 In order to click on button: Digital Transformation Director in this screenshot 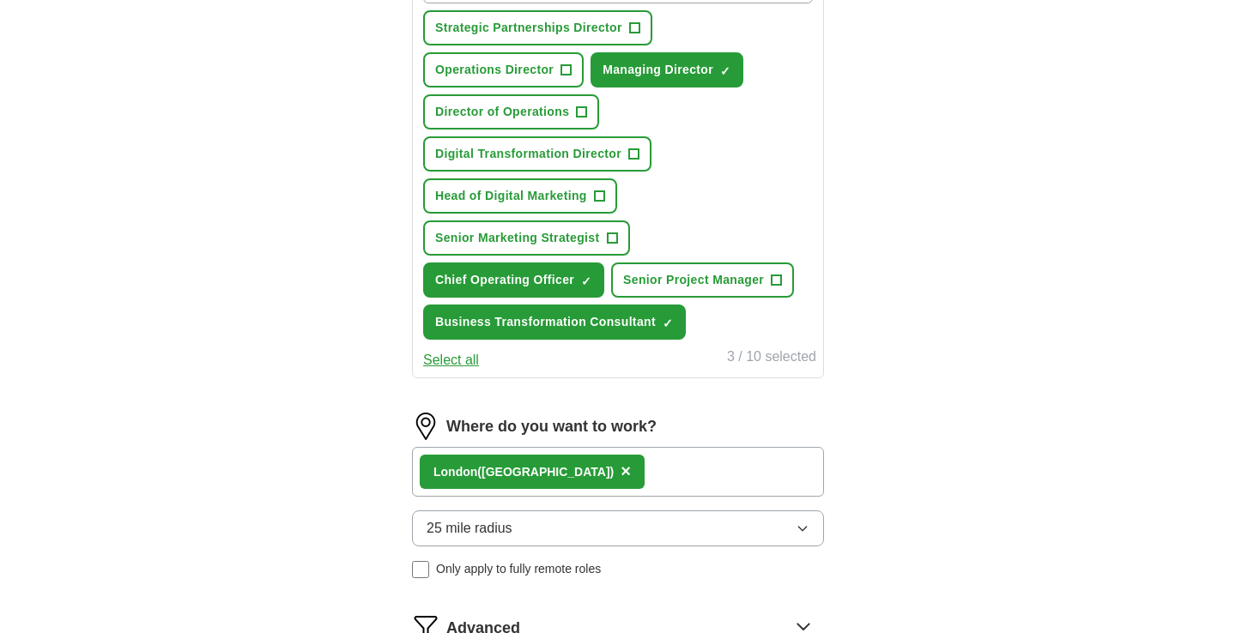, I will do `click(537, 154)`.